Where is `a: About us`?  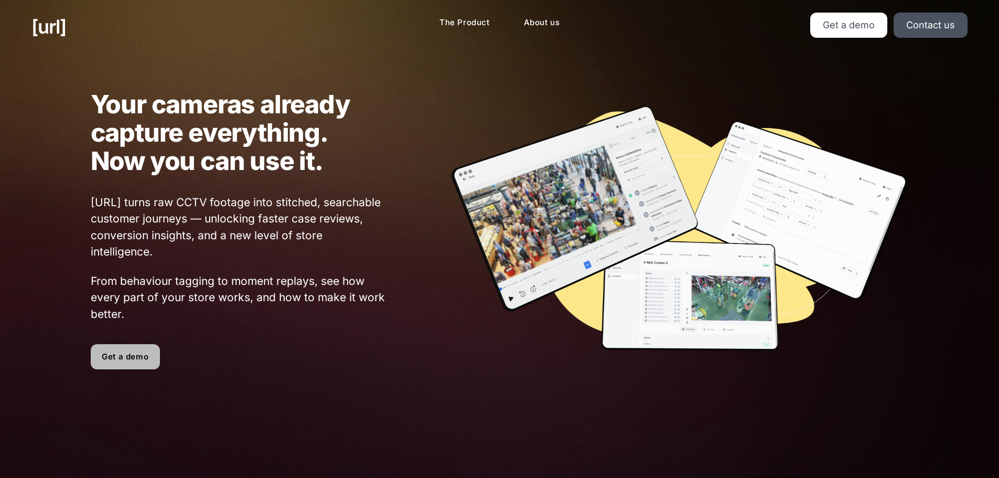
a: About us is located at coordinates (542, 23).